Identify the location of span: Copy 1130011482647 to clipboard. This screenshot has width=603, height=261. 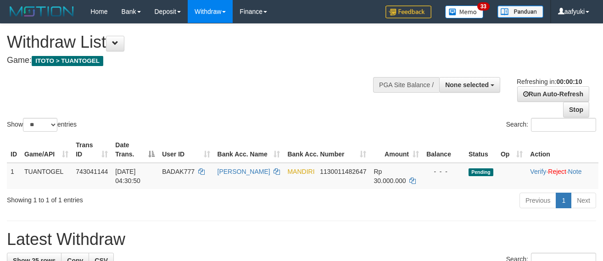
(343, 172).